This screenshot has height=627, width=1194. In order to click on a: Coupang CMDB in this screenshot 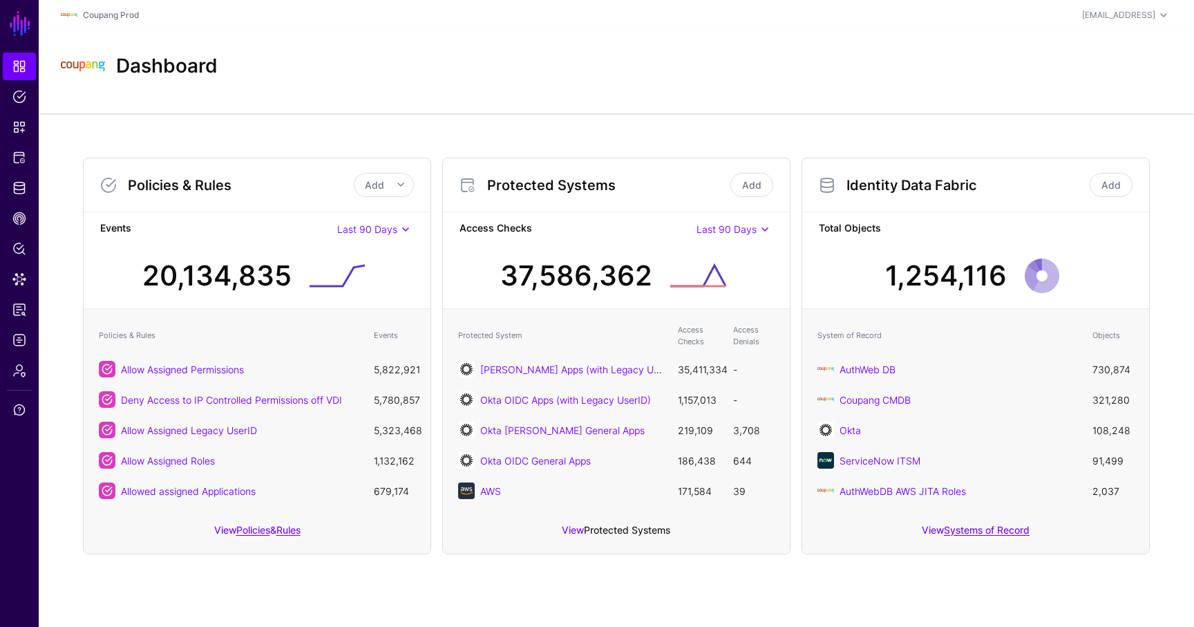, I will do `click(875, 399)`.